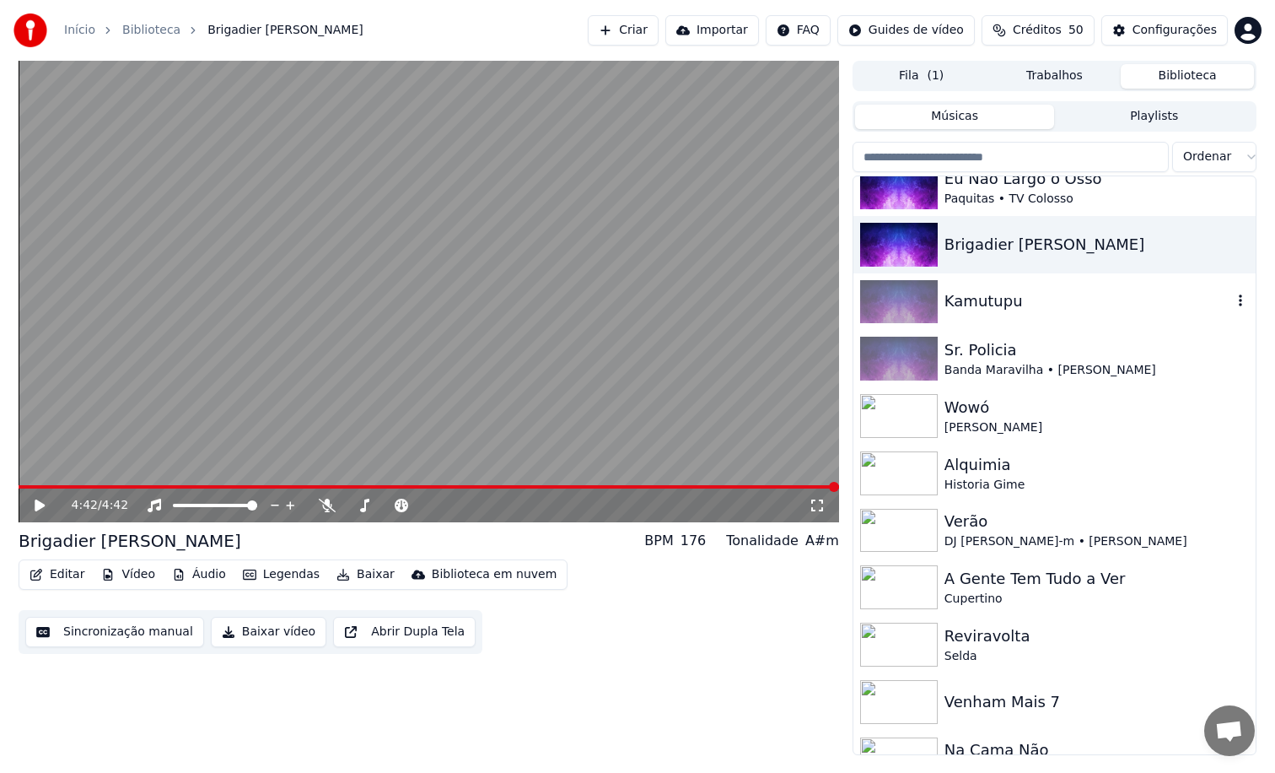 Image resolution: width=1275 pixels, height=773 pixels. I want to click on button: Créditos50, so click(1038, 30).